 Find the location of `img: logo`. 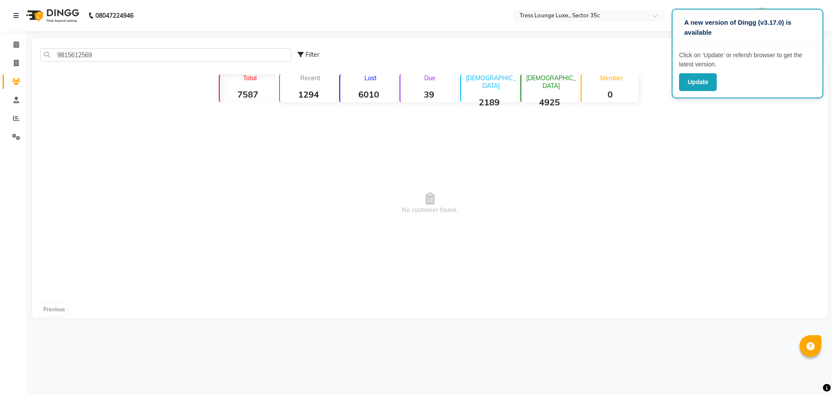

img: logo is located at coordinates (52, 16).